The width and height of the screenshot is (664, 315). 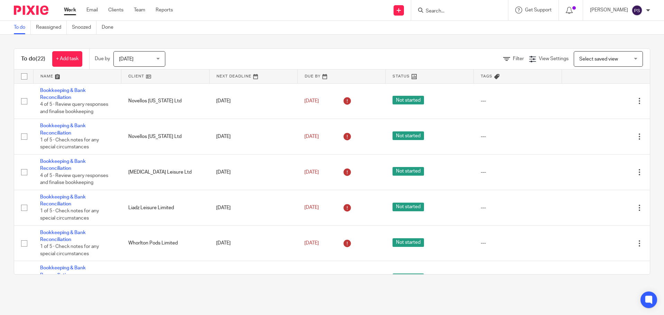 What do you see at coordinates (165, 208) in the screenshot?
I see `td: Liadz Leisure Limited` at bounding box center [165, 208].